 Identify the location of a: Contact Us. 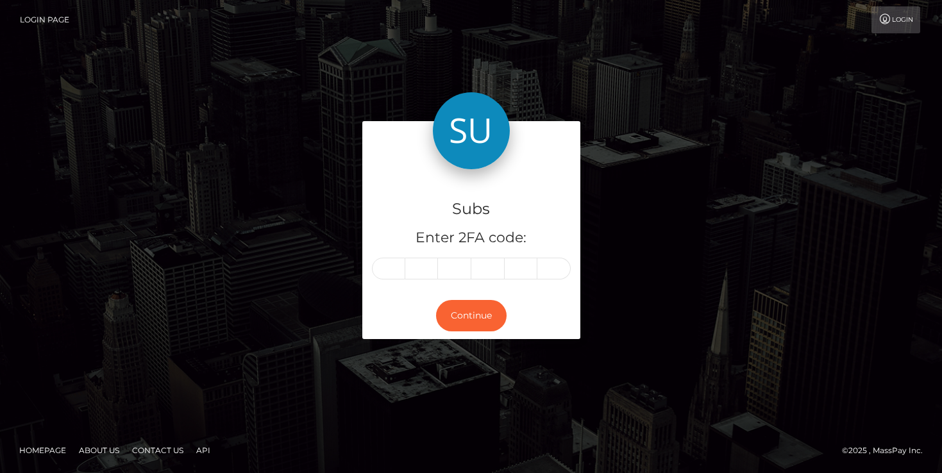
(158, 450).